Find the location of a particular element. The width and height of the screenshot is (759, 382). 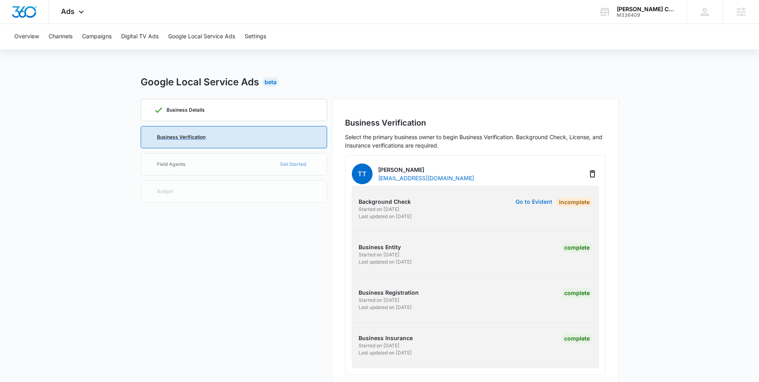

img: tab_domain_overview_orange.svg is located at coordinates (25, 49).